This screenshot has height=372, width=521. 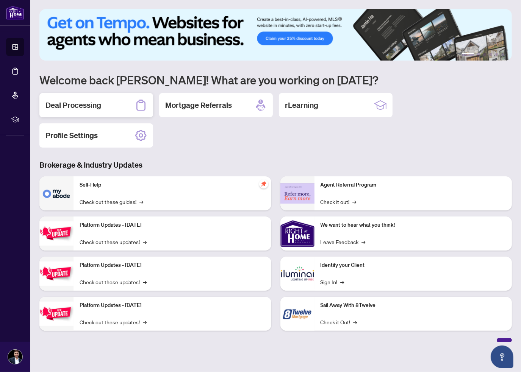 I want to click on button: Open asap, so click(x=502, y=357).